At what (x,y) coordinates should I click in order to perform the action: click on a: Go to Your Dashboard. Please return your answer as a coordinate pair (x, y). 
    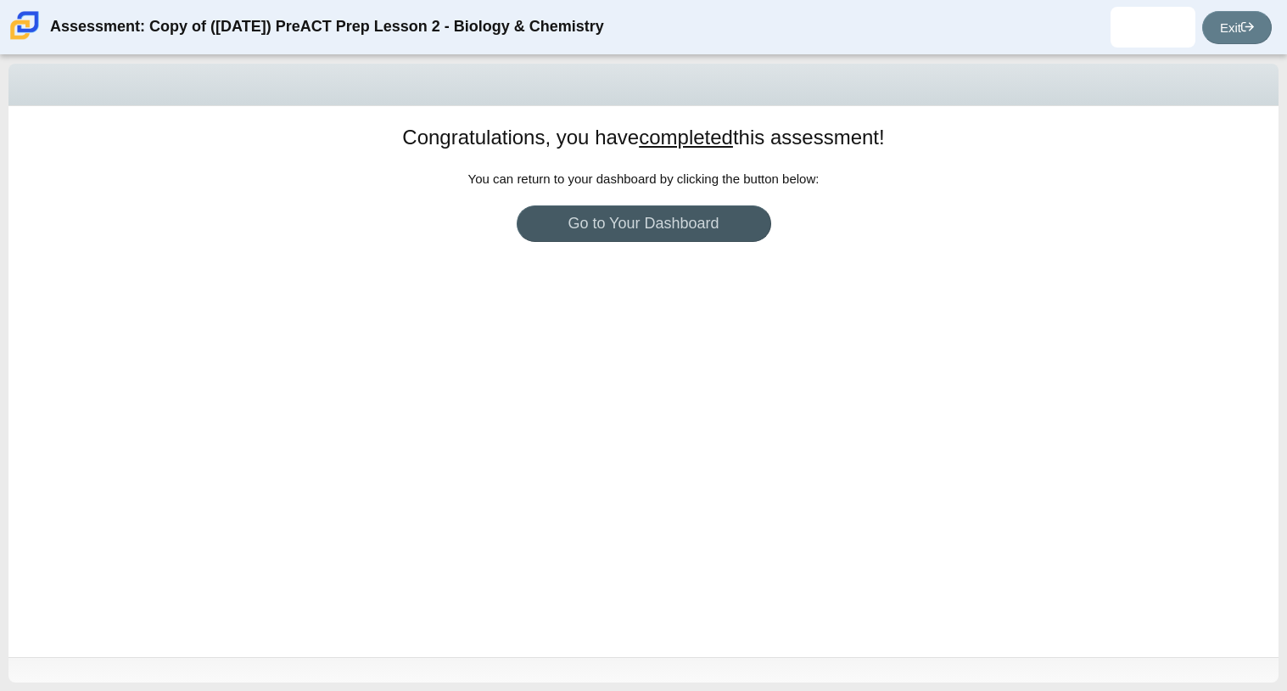
    Looking at the image, I should click on (644, 223).